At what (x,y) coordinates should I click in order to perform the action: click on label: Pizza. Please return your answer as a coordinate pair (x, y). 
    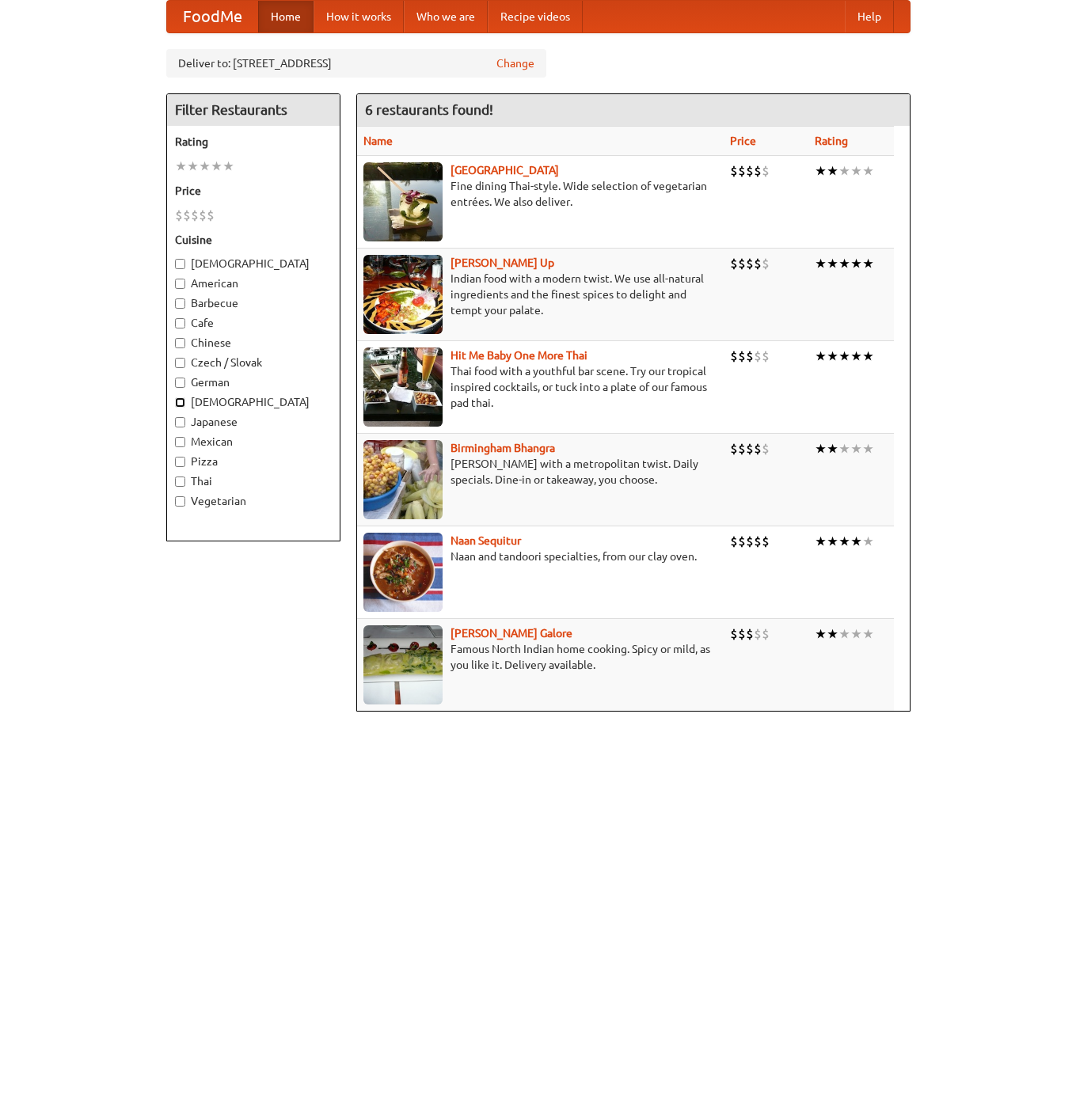
    Looking at the image, I should click on (253, 461).